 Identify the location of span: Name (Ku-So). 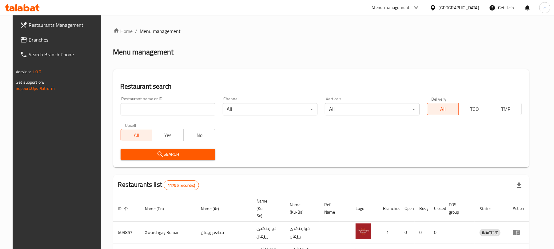
(267, 208).